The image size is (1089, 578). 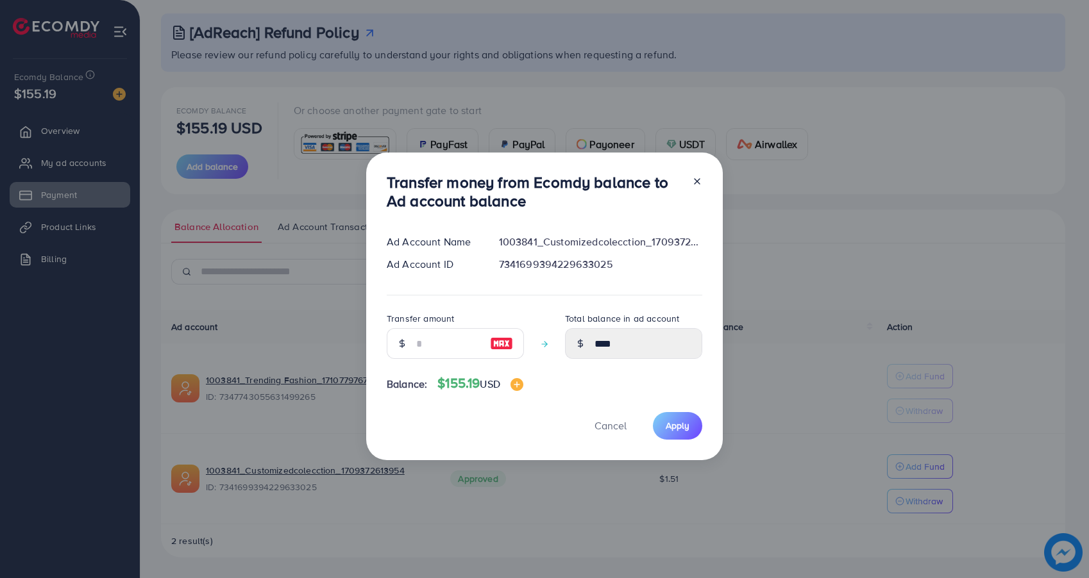 What do you see at coordinates (611, 426) in the screenshot?
I see `button: Cancel` at bounding box center [611, 426].